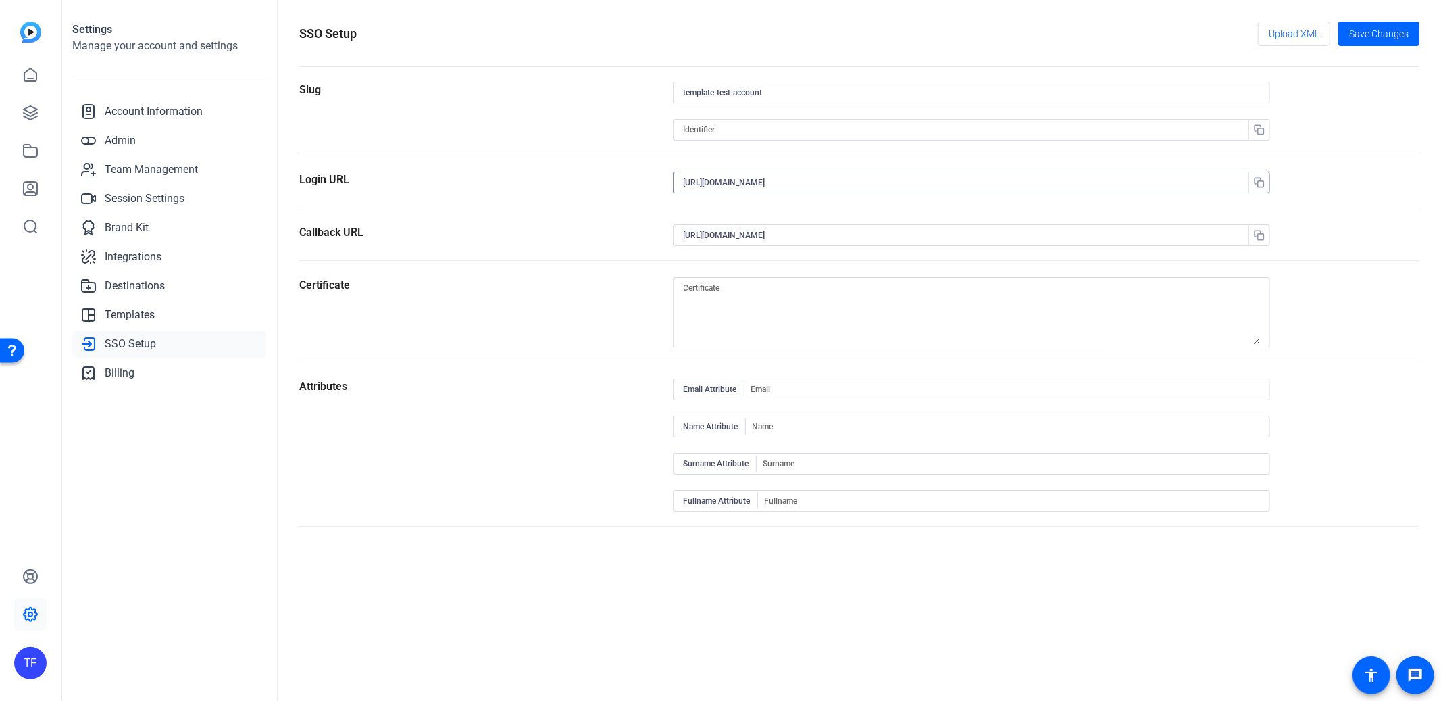 The image size is (1441, 701). What do you see at coordinates (1012, 501) in the screenshot?
I see `input: Fullname` at bounding box center [1012, 501].